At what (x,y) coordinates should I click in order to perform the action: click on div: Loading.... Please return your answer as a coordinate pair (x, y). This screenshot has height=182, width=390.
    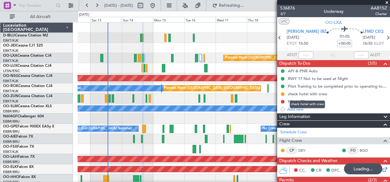
    Looking at the image, I should click on (363, 169).